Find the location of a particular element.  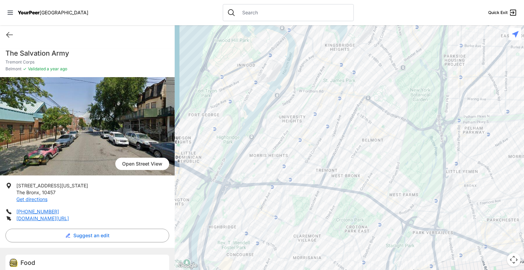

span: Suggest an edit is located at coordinates (91, 236).